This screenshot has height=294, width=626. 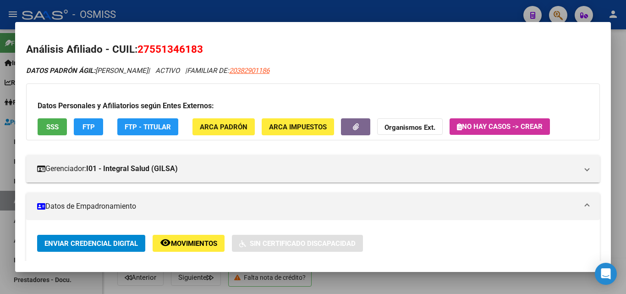 I want to click on span: Enviar Credencial Digital, so click(x=91, y=243).